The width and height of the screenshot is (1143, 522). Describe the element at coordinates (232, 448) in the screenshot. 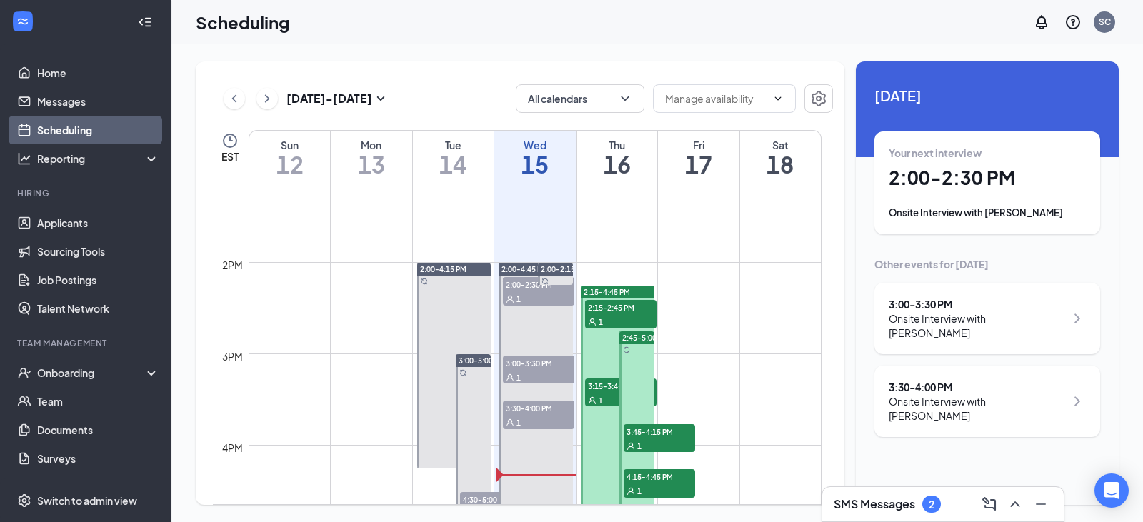

I see `div: 4pm` at that location.